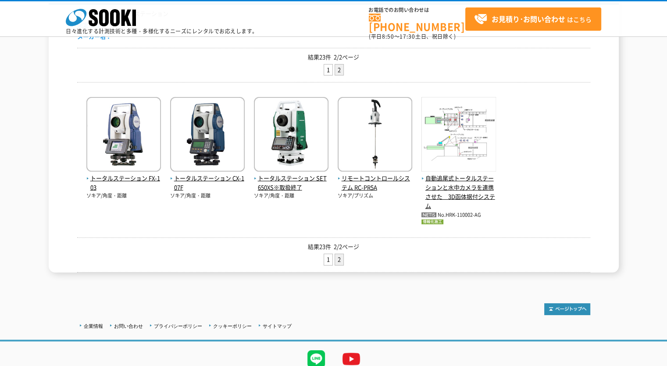  What do you see at coordinates (375, 179) in the screenshot?
I see `a: リモートコントロールシステム RC-PR5A` at bounding box center [375, 179].